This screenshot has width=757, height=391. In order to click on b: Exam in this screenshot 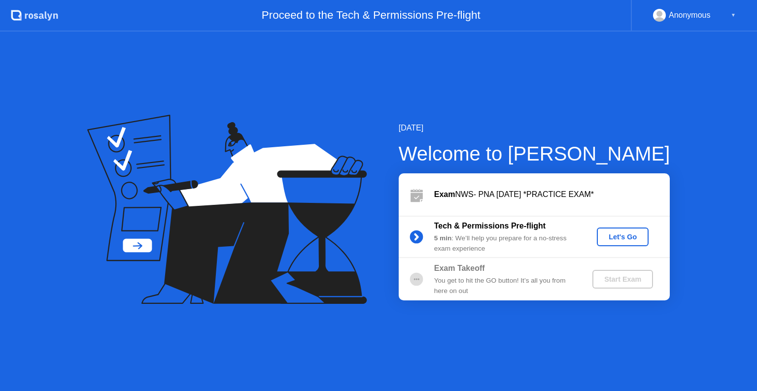, I will do `click(444, 194)`.